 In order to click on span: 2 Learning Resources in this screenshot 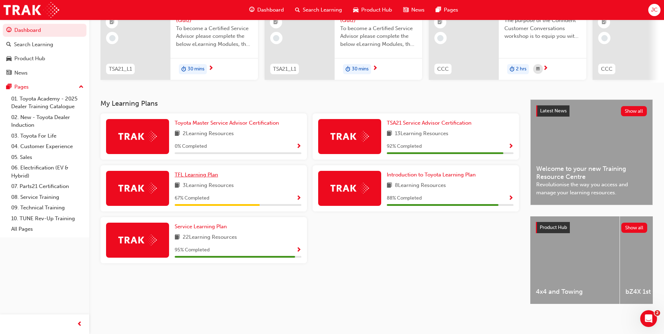, I will do `click(208, 134)`.